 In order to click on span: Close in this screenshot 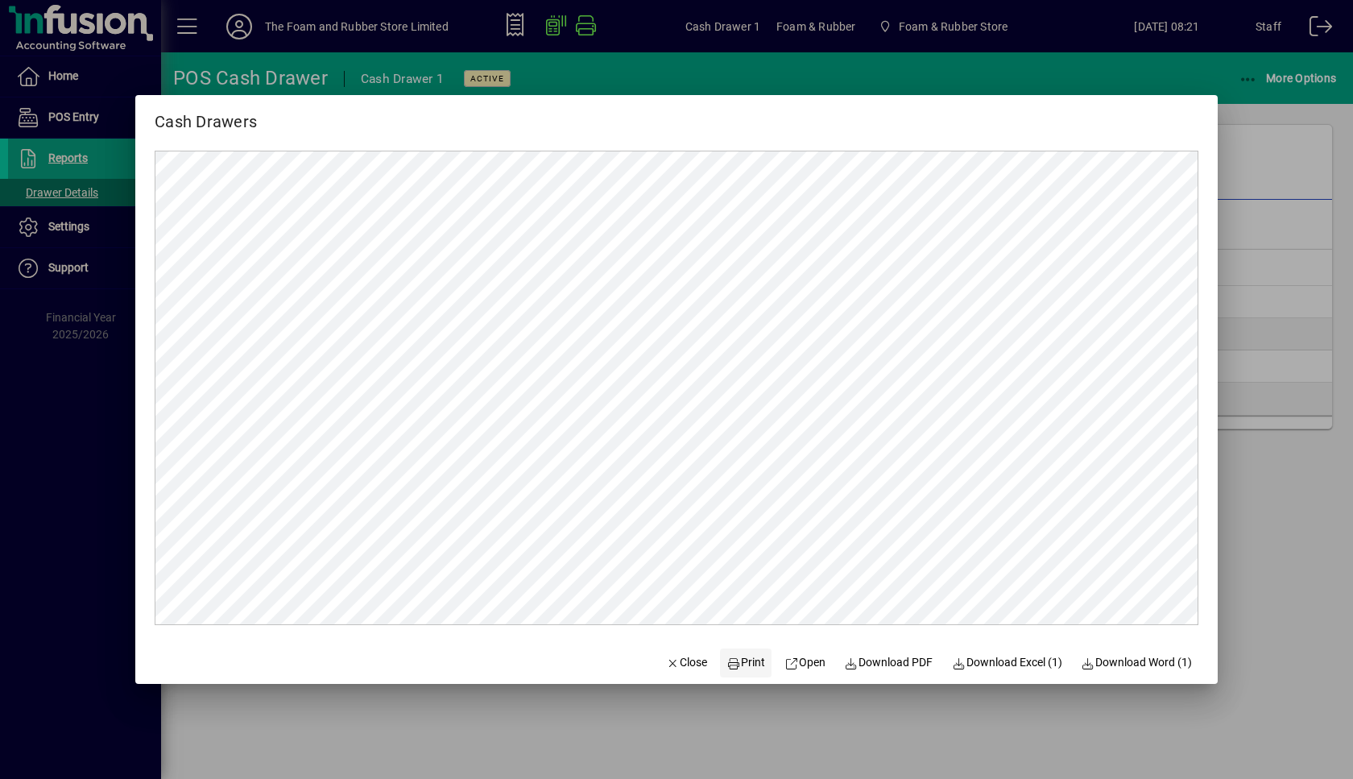, I will do `click(687, 662)`.